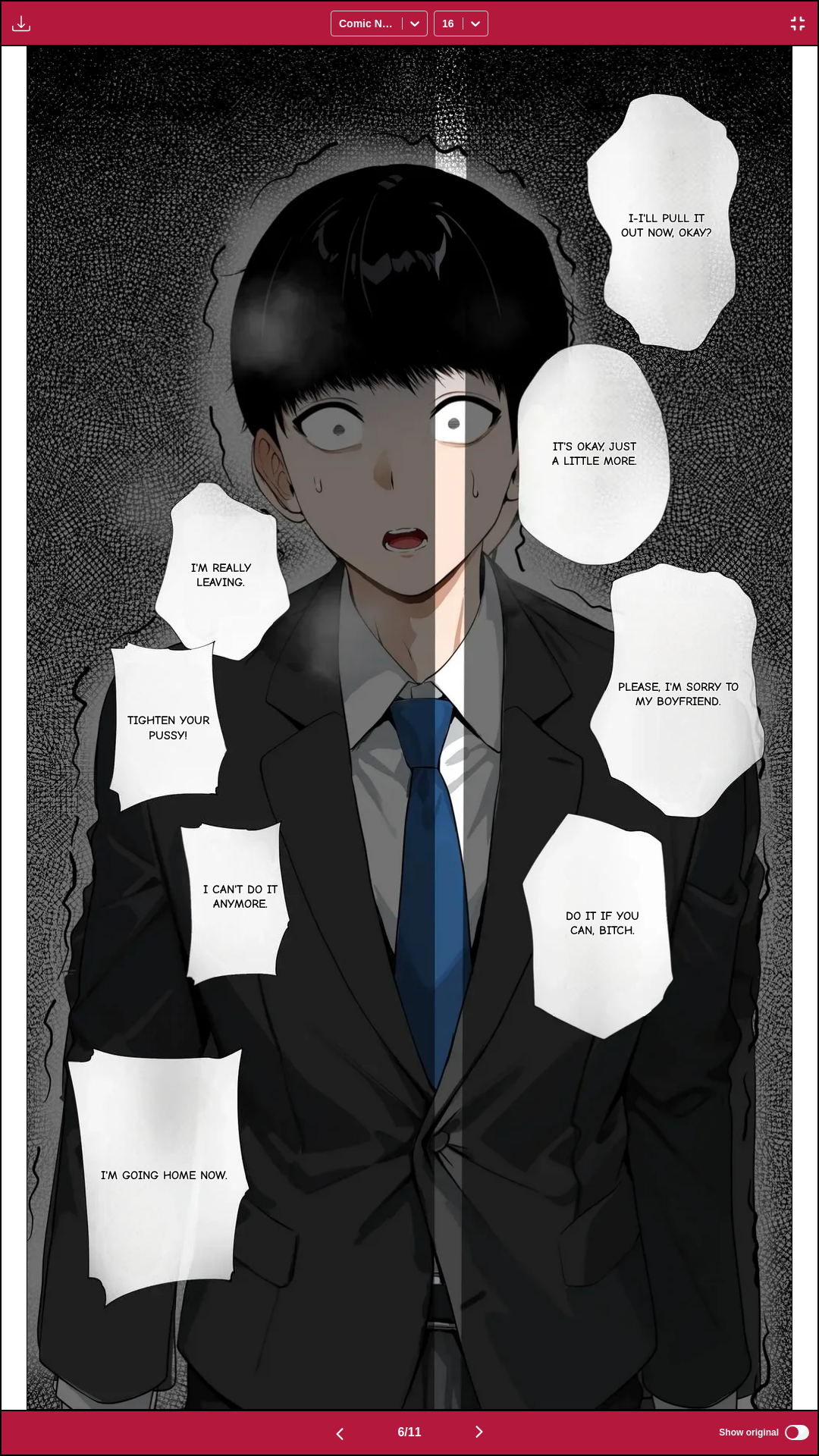 This screenshot has height=1456, width=819. Describe the element at coordinates (21, 24) in the screenshot. I see `img: Download translated images` at that location.